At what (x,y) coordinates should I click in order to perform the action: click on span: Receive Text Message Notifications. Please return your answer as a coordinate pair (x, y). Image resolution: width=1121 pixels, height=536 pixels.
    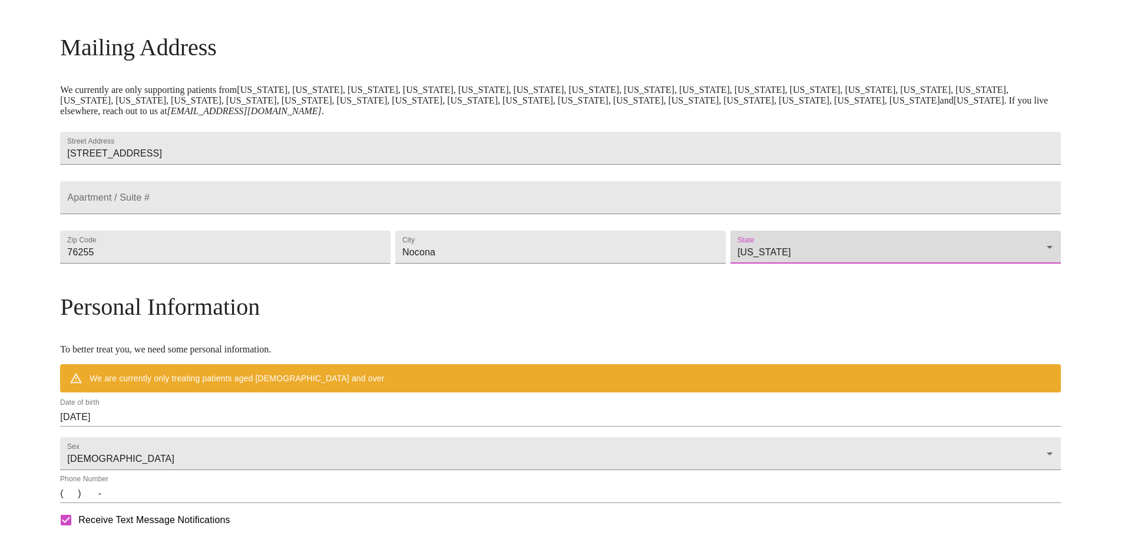
    Looking at the image, I should click on (154, 521).